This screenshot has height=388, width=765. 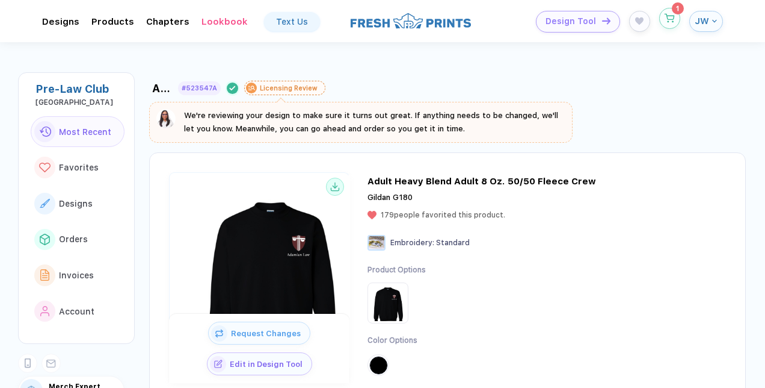 What do you see at coordinates (76, 275) in the screenshot?
I see `span: Invoices` at bounding box center [76, 275].